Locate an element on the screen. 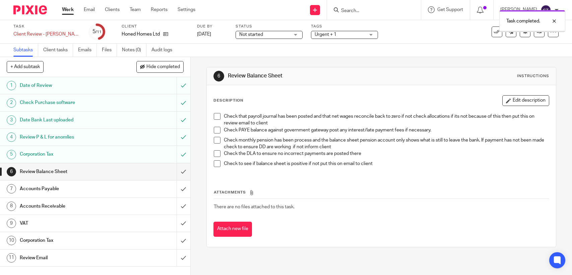 This screenshot has height=275, width=572. h1: Date of Review is located at coordinates (70, 85).